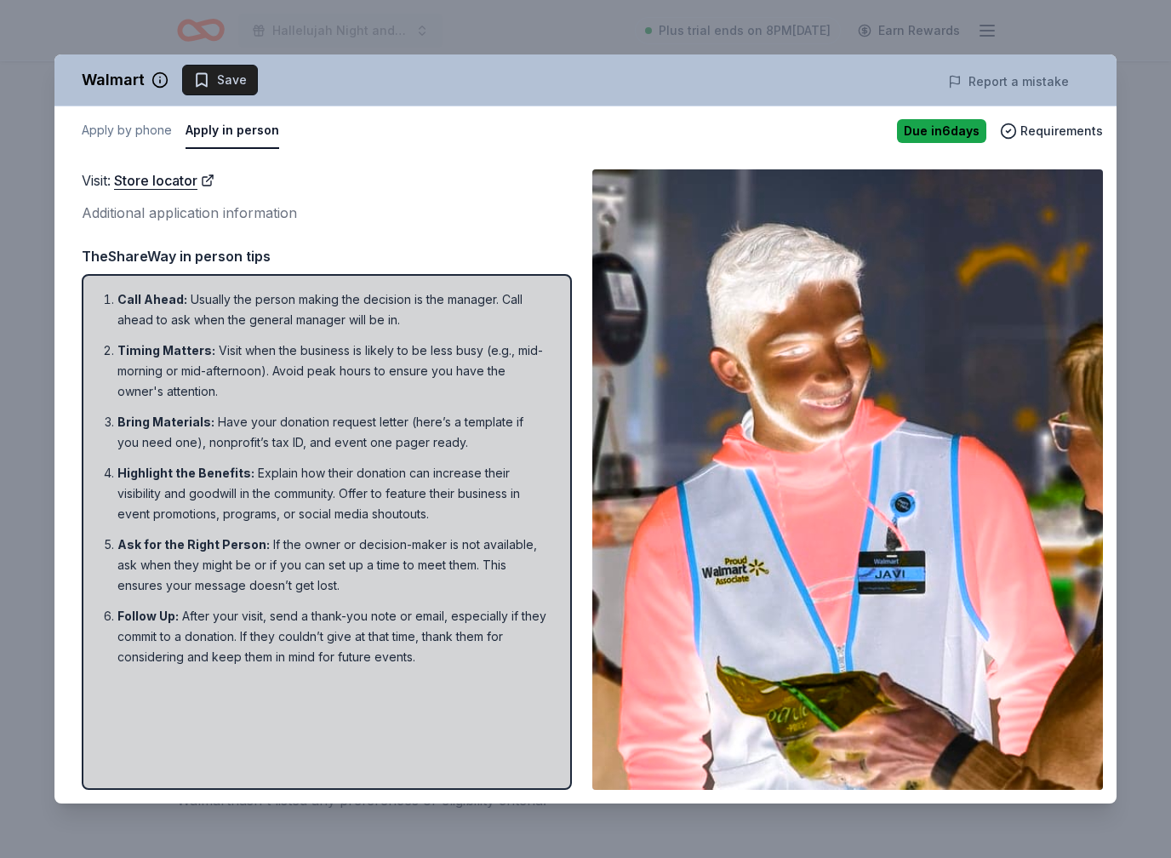 The width and height of the screenshot is (1171, 858). I want to click on div: Additional application information, so click(327, 213).